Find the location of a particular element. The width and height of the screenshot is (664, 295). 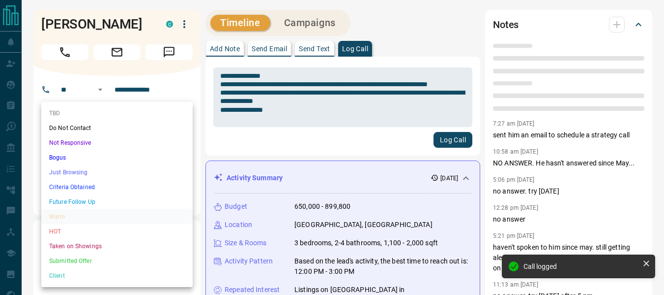

li: Do Not Contact is located at coordinates (117, 128).